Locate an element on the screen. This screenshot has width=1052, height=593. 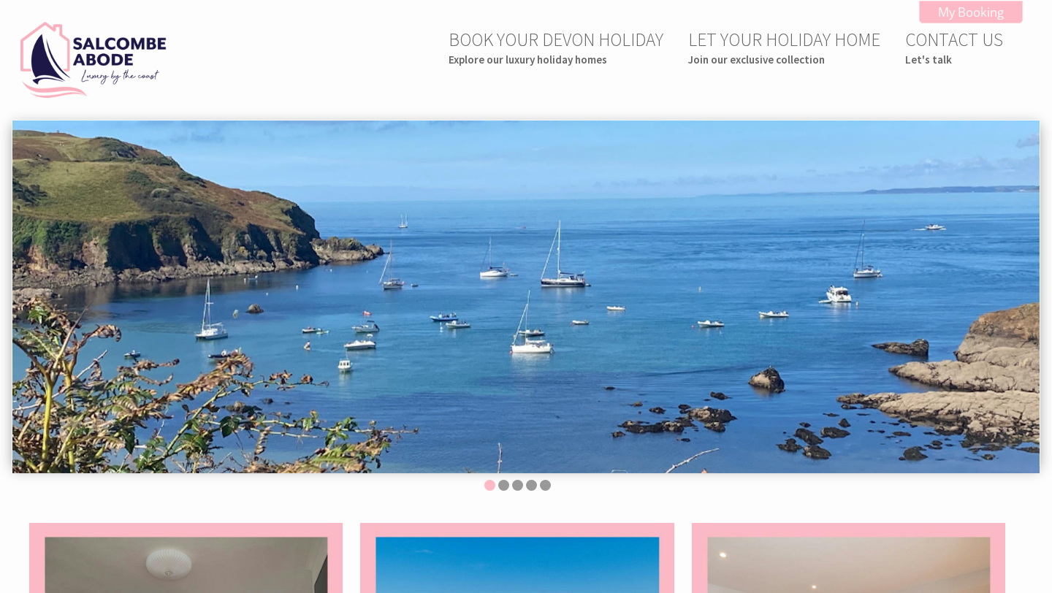
a: LET YOUR HOLIDAY HOMEJoin our exclusive collection is located at coordinates (784, 47).